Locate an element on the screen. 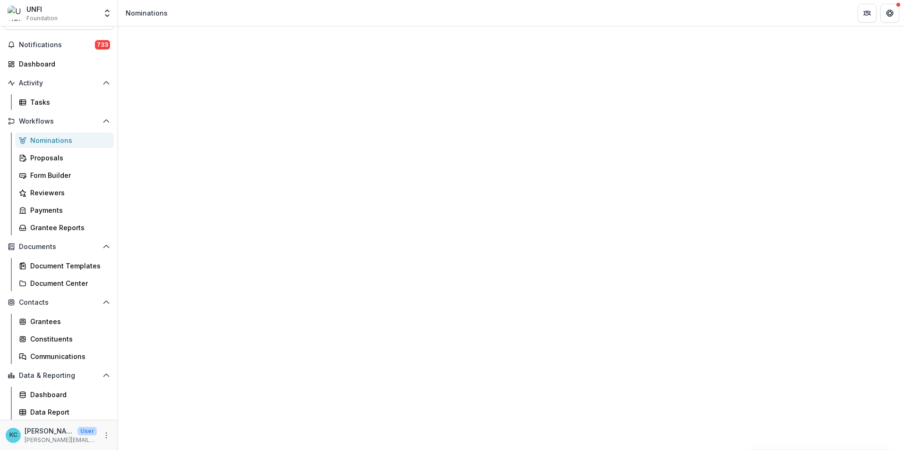  span: Data & Reporting is located at coordinates (59, 376).